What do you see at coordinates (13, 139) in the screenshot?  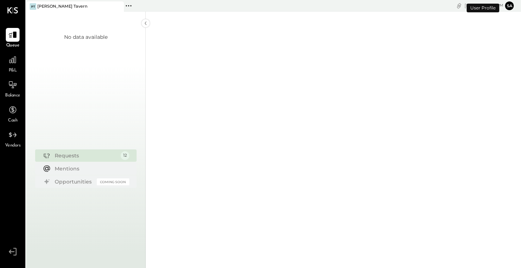 I see `a: Vendors` at bounding box center [13, 139].